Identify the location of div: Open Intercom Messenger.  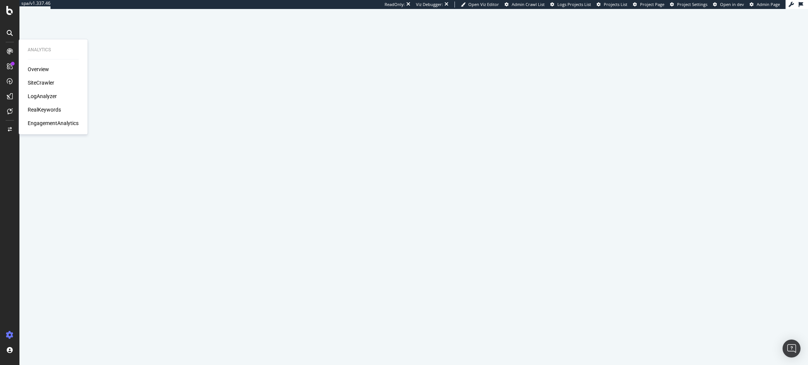
(791, 348).